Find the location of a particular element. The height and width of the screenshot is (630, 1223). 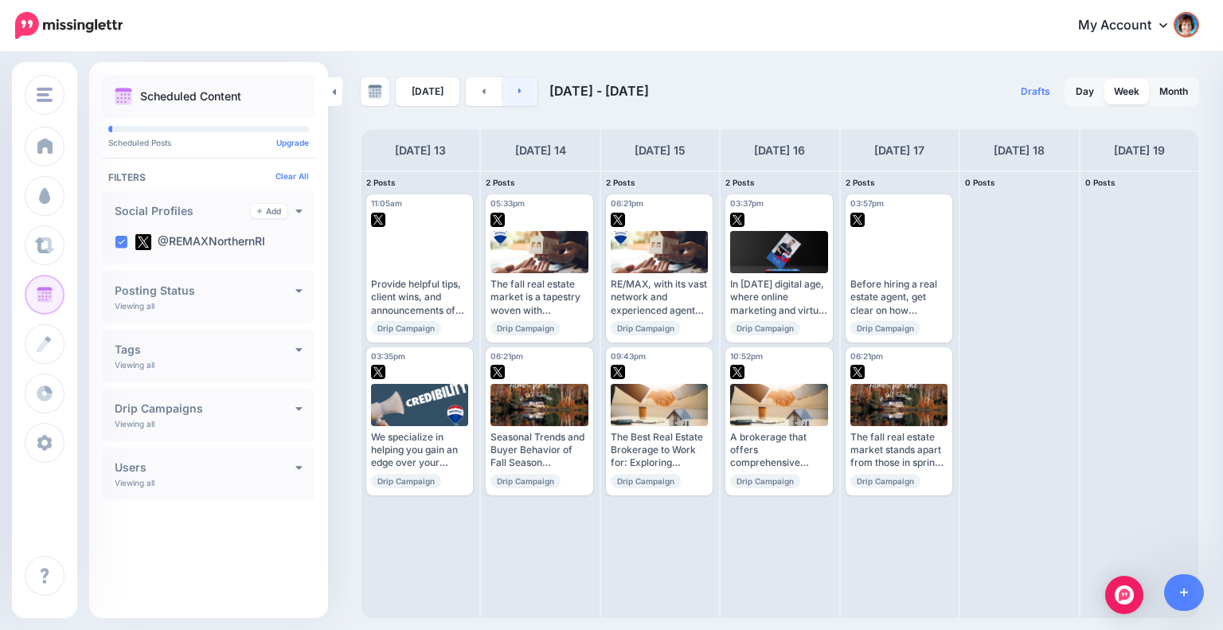

span: 05:33pm is located at coordinates (507, 203).